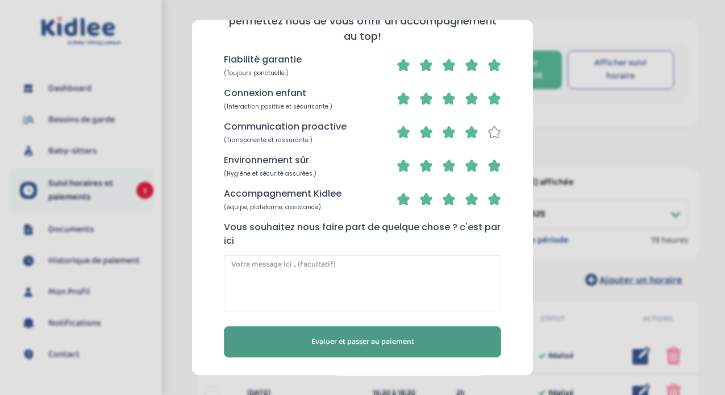  What do you see at coordinates (363, 234) in the screenshot?
I see `p: Vous souhaitez nous faire part de quelque chose ? c'est par ici` at bounding box center [363, 234].